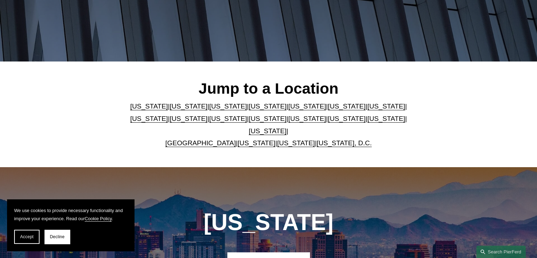 Image resolution: width=537 pixels, height=258 pixels. What do you see at coordinates (57, 236) in the screenshot?
I see `span: Decline` at bounding box center [57, 236].